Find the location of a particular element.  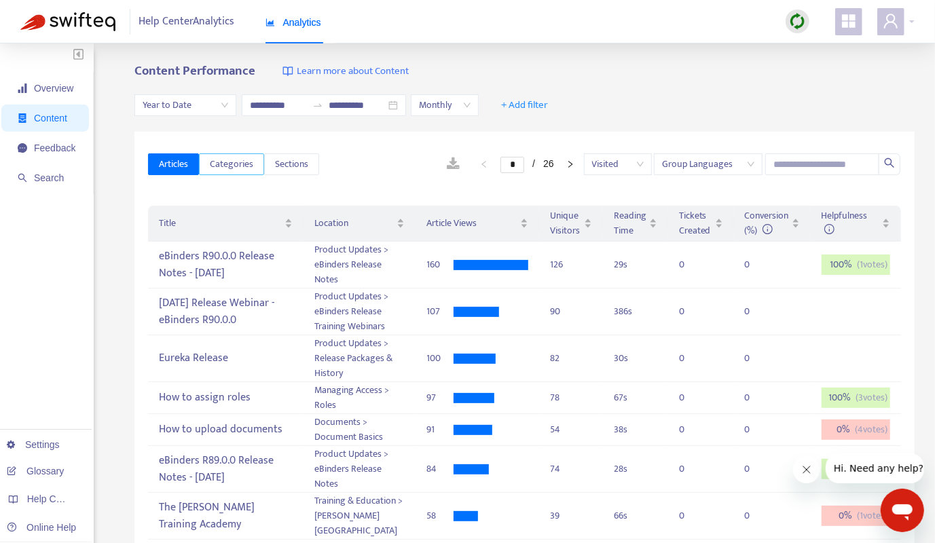

span: Articles is located at coordinates (173, 164).